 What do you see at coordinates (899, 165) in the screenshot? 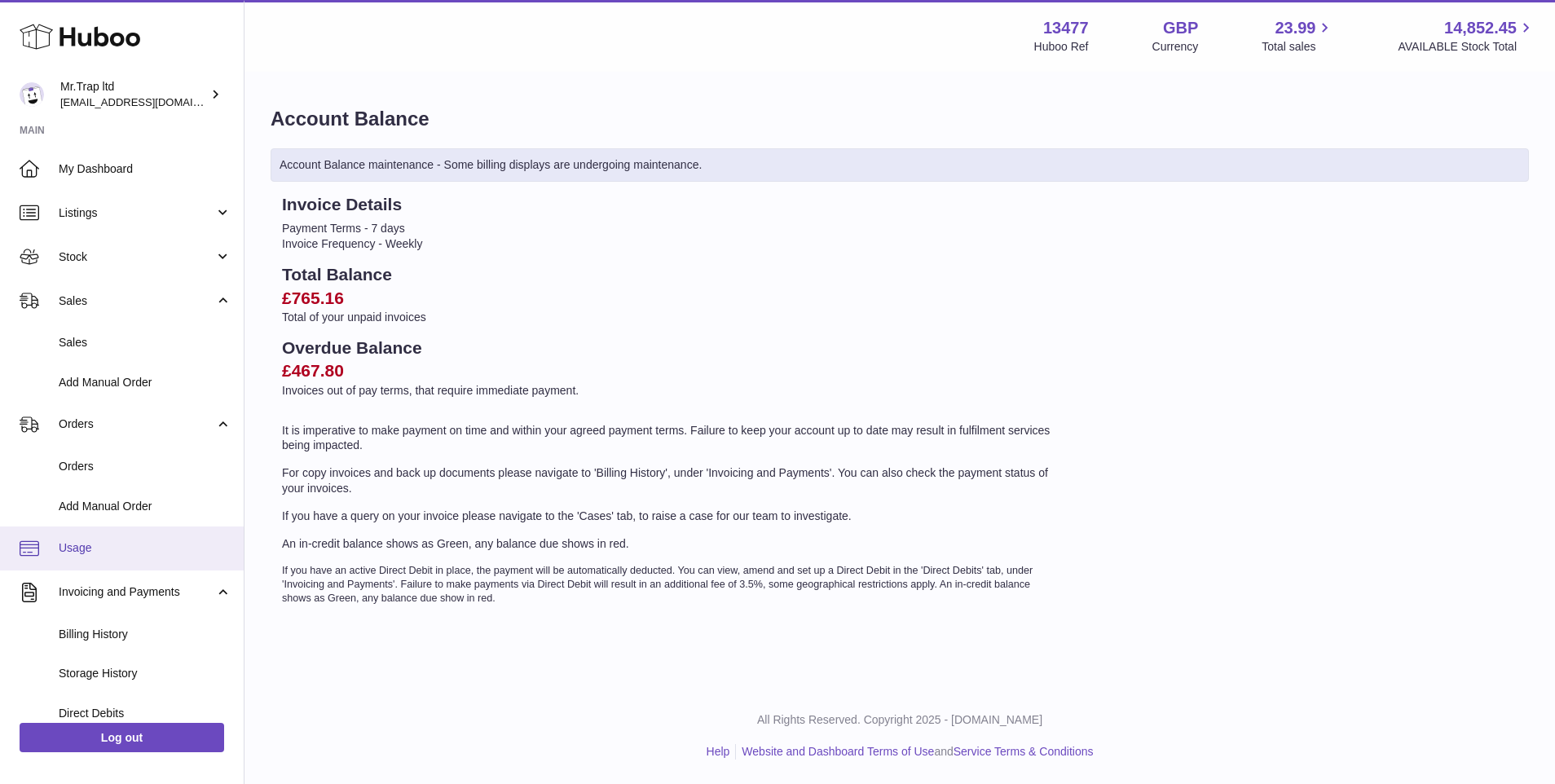
I see `div: Account Balance maintenance - Some billing displays are undergoing maintenance.` at bounding box center [899, 165].